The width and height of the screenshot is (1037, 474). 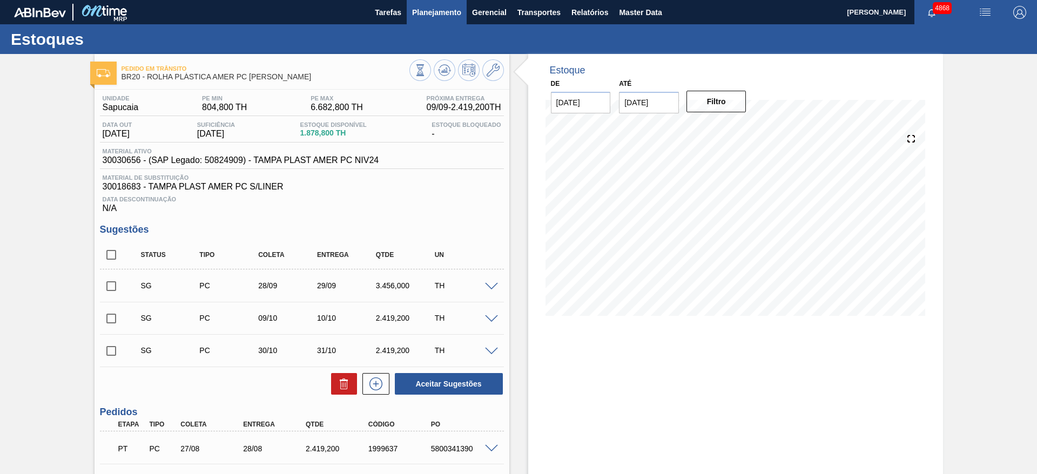 What do you see at coordinates (437, 12) in the screenshot?
I see `span: Planejamento` at bounding box center [437, 12].